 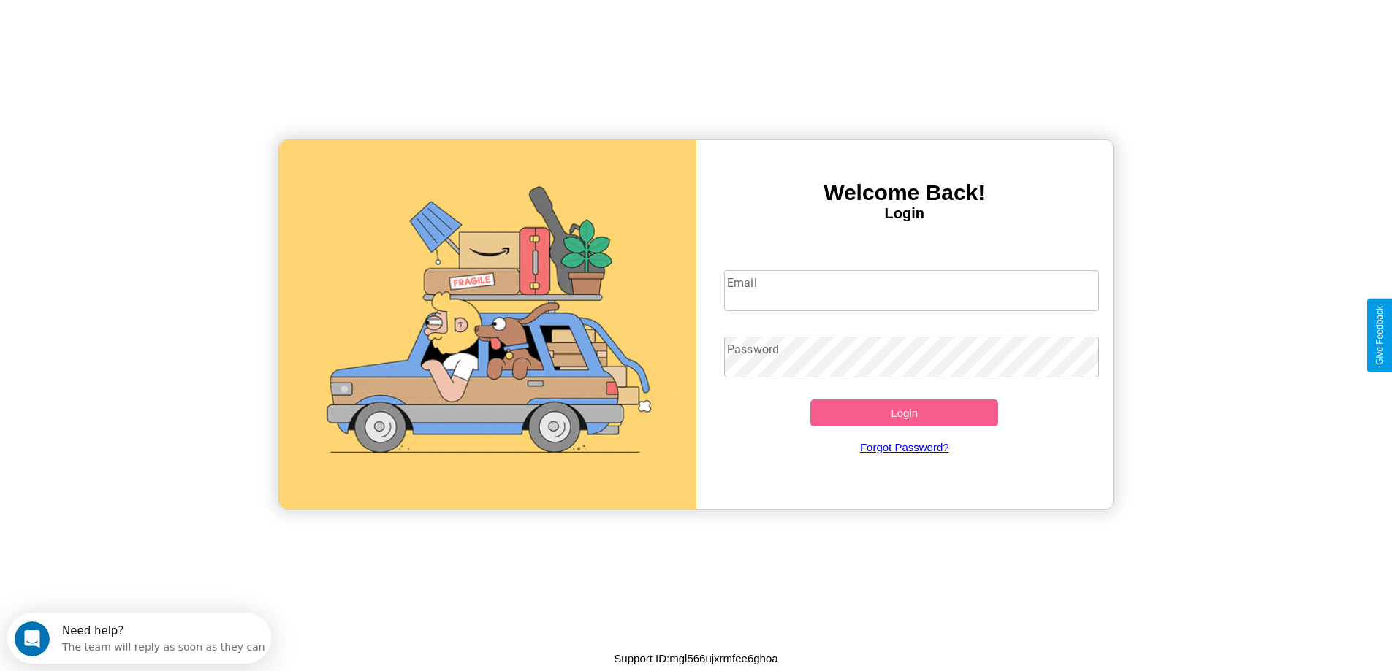 What do you see at coordinates (904, 447) in the screenshot?
I see `a: Forgot Password?` at bounding box center [904, 447].